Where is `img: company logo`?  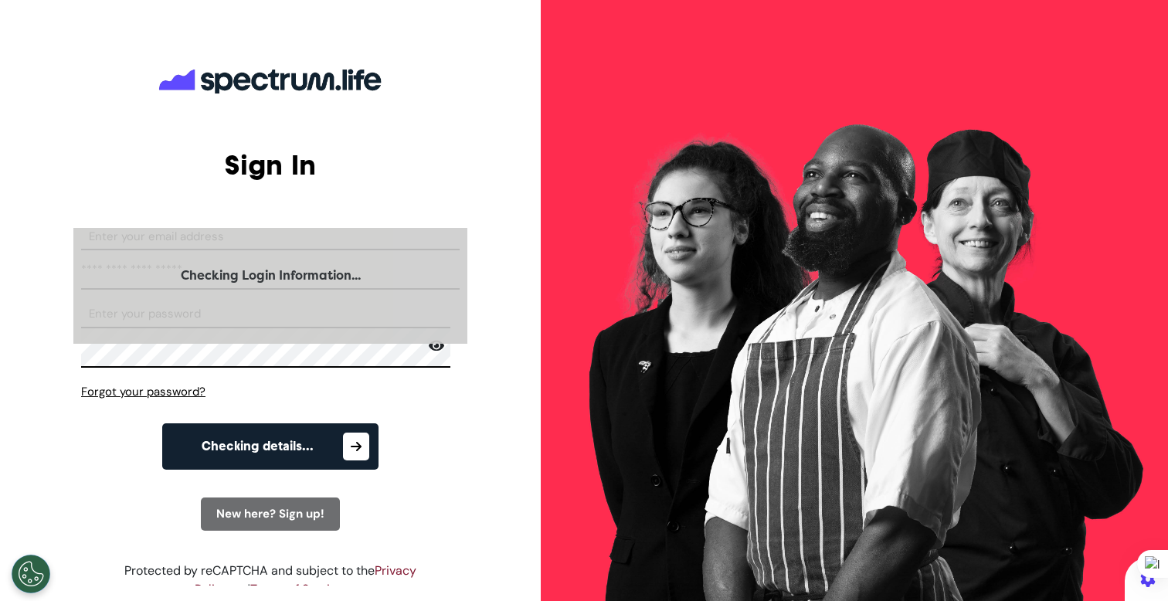
img: company logo is located at coordinates (270, 81).